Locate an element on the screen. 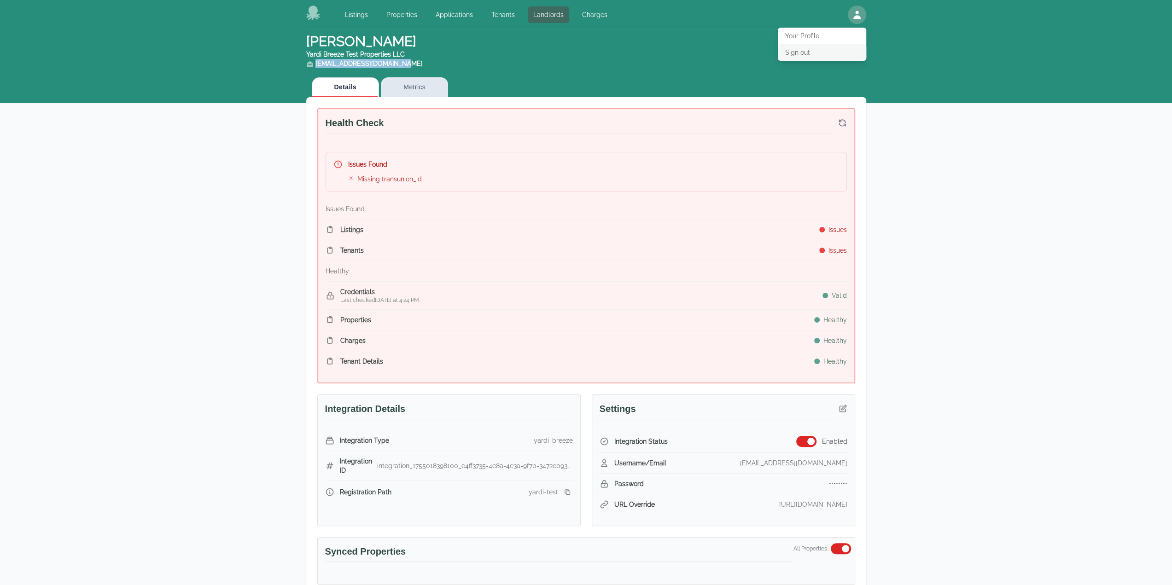 This screenshot has height=585, width=1172. span: Issues Found is located at coordinates (367, 164).